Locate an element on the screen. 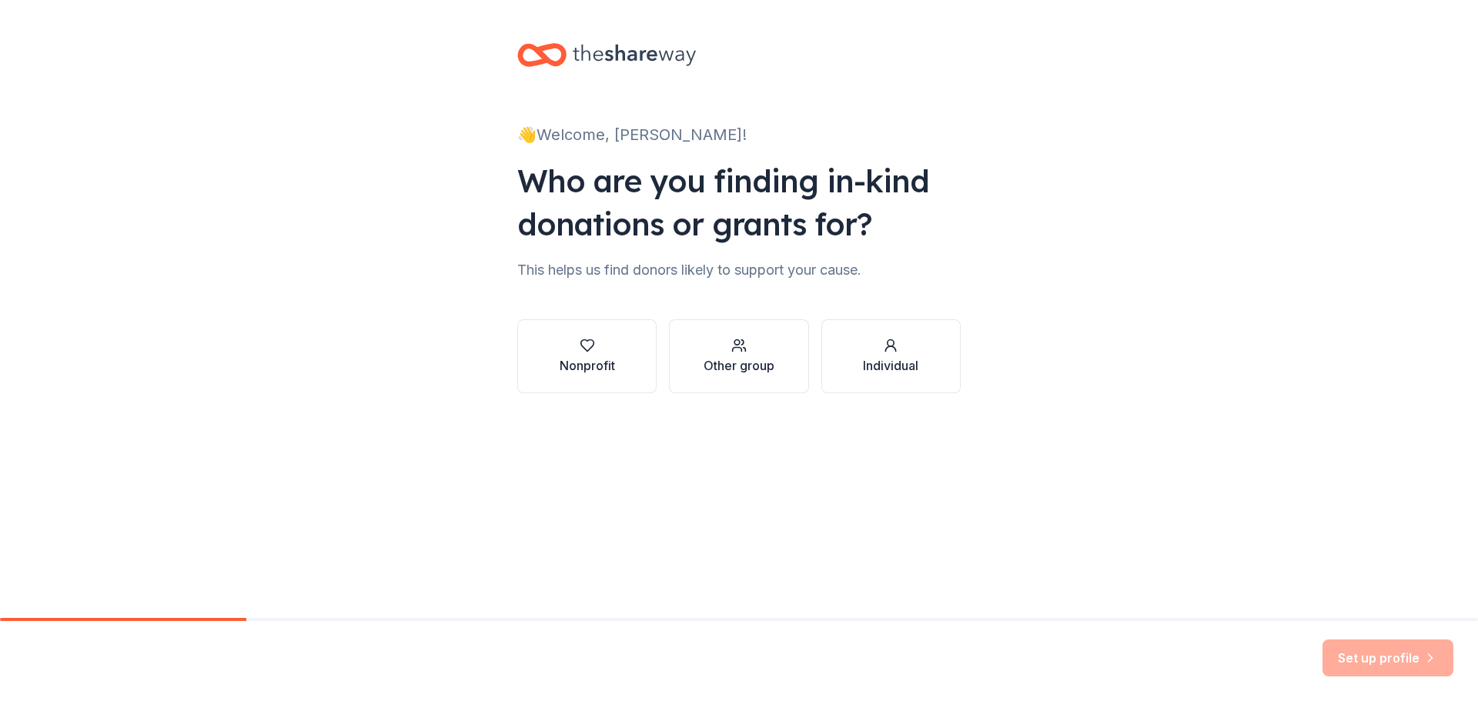 This screenshot has width=1478, height=701. div: Individual is located at coordinates (891, 366).